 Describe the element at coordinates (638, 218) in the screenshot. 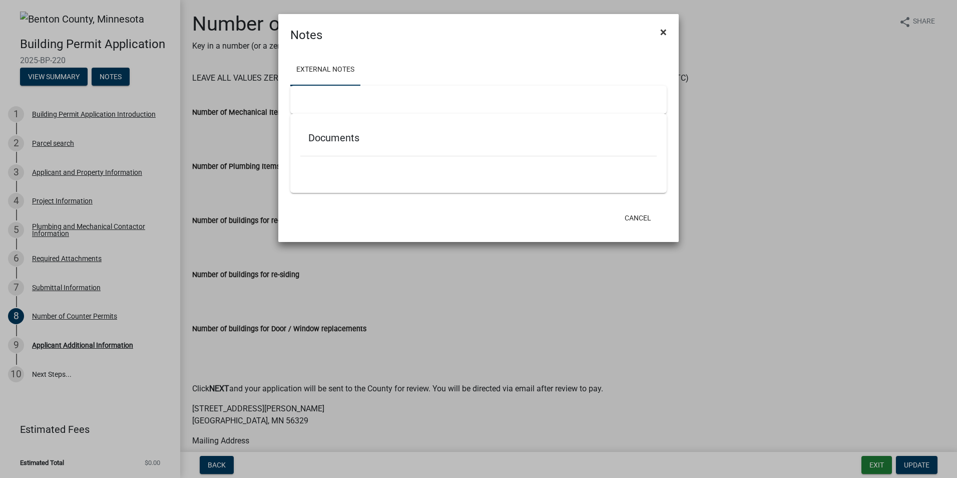

I see `button: Cancel` at that location.